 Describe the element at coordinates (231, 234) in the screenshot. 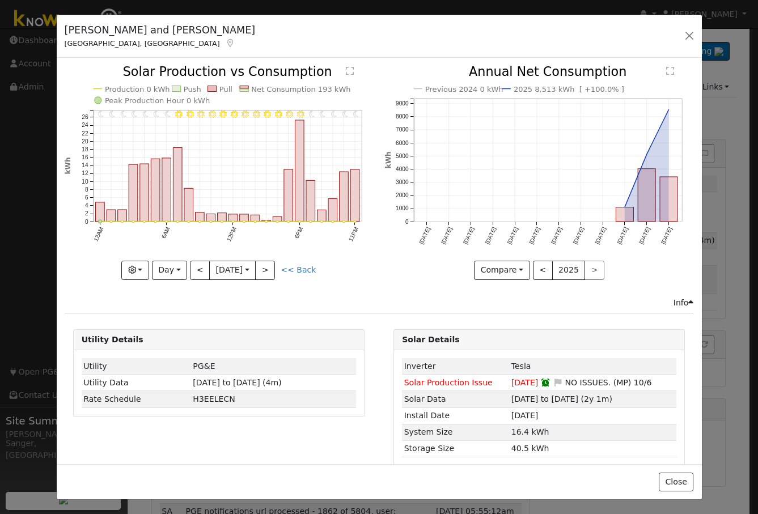

I see `text: 12PM` at that location.